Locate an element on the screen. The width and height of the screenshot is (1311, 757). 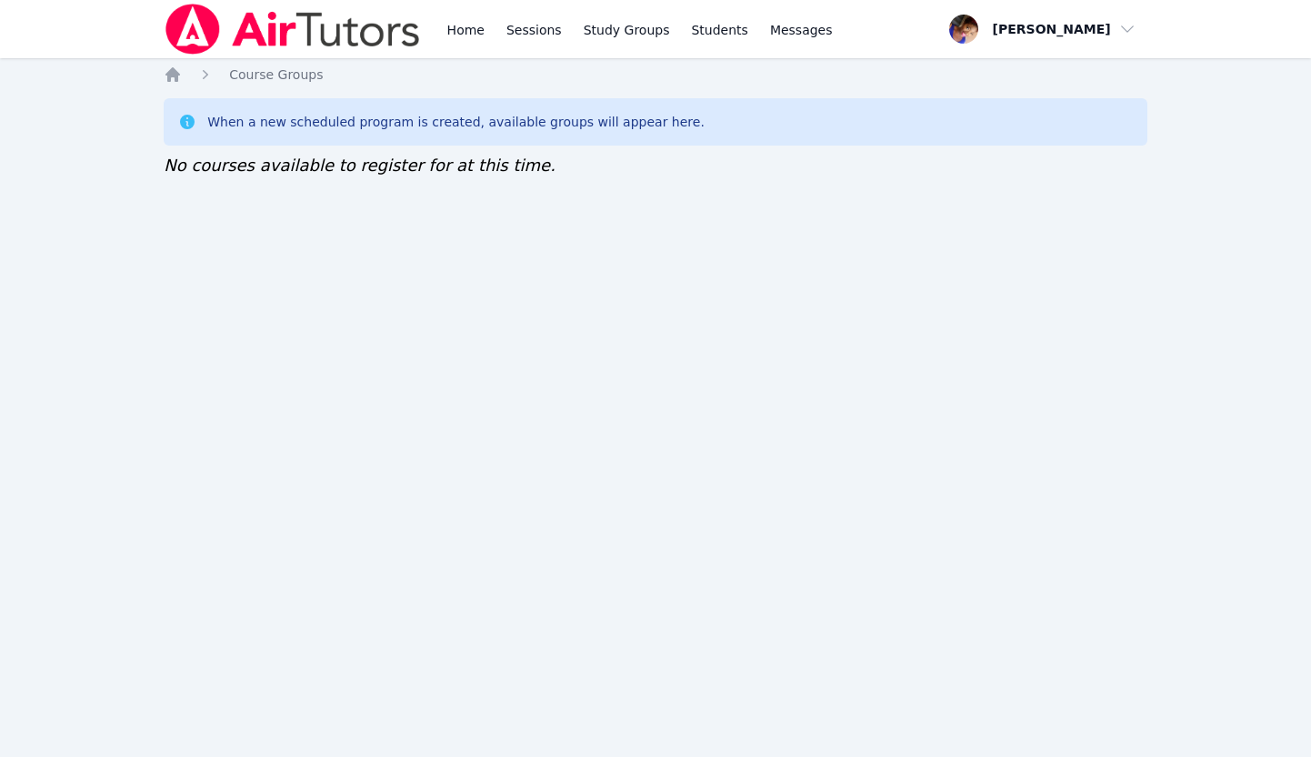
div: When a new scheduled program is created, available groups will appear here. is located at coordinates (456, 122).